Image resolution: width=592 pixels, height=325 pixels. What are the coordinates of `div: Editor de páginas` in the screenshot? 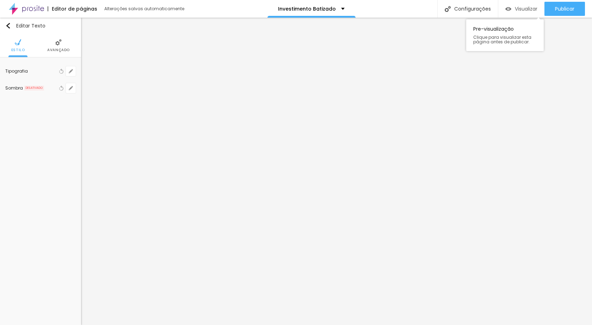 It's located at (72, 9).